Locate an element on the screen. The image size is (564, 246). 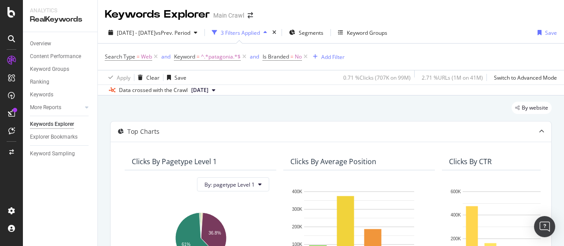
a: More Reports is located at coordinates (56, 108).